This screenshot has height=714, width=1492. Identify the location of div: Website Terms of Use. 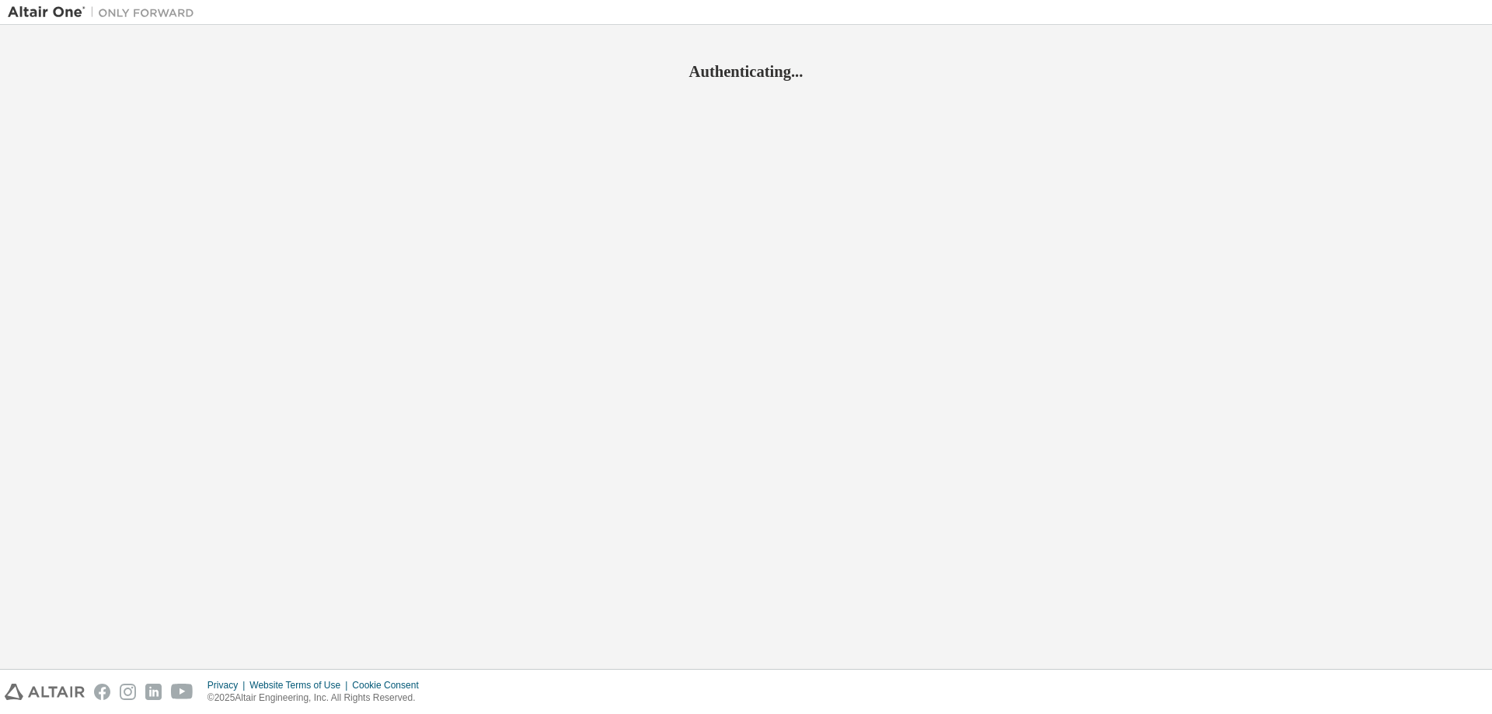
(301, 685).